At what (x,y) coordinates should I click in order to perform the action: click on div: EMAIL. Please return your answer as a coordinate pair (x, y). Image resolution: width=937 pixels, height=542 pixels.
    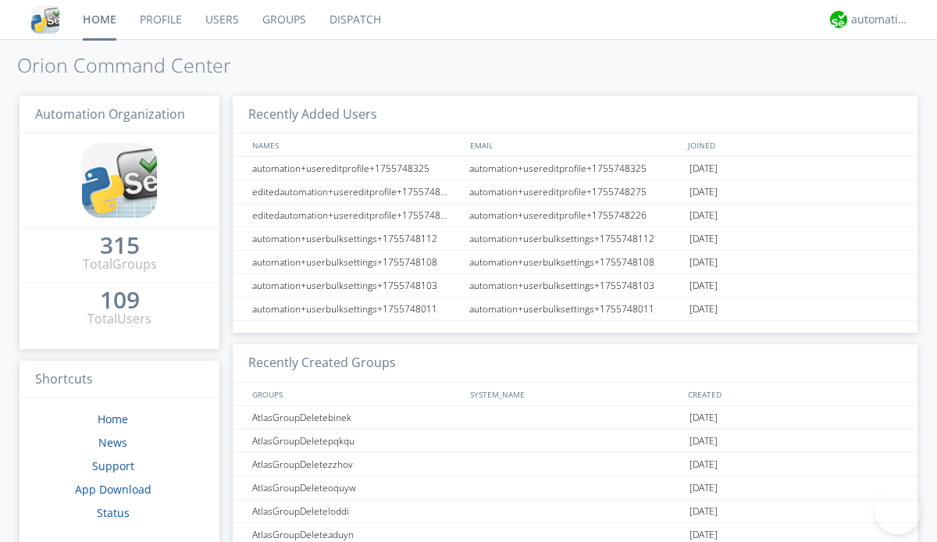
    Looking at the image, I should click on (575, 144).